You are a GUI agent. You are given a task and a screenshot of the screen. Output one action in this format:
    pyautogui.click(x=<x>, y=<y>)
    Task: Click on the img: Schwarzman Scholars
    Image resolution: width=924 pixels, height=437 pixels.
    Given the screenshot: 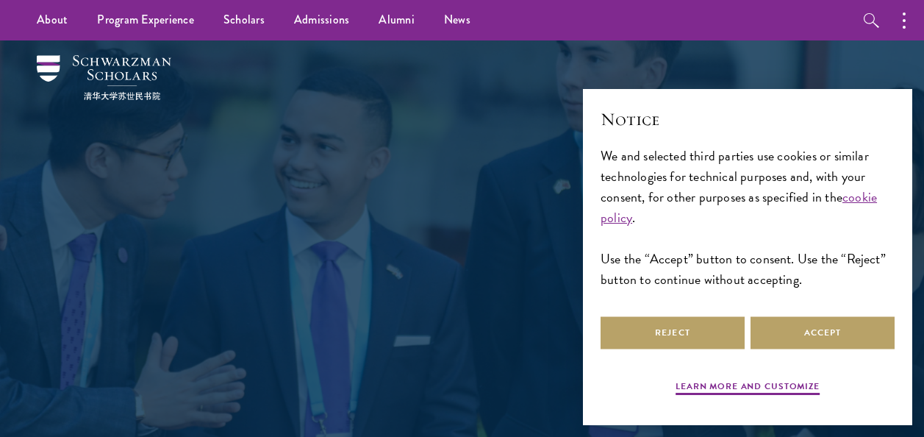 What is the action you would take?
    pyautogui.click(x=104, y=77)
    